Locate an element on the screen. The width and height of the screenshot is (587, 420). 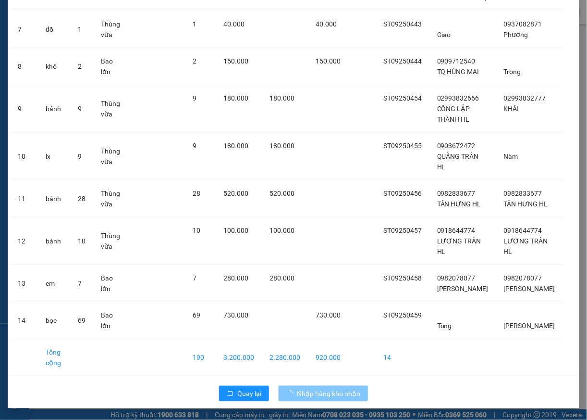
span: 0903672472 is located at coordinates (457, 146).